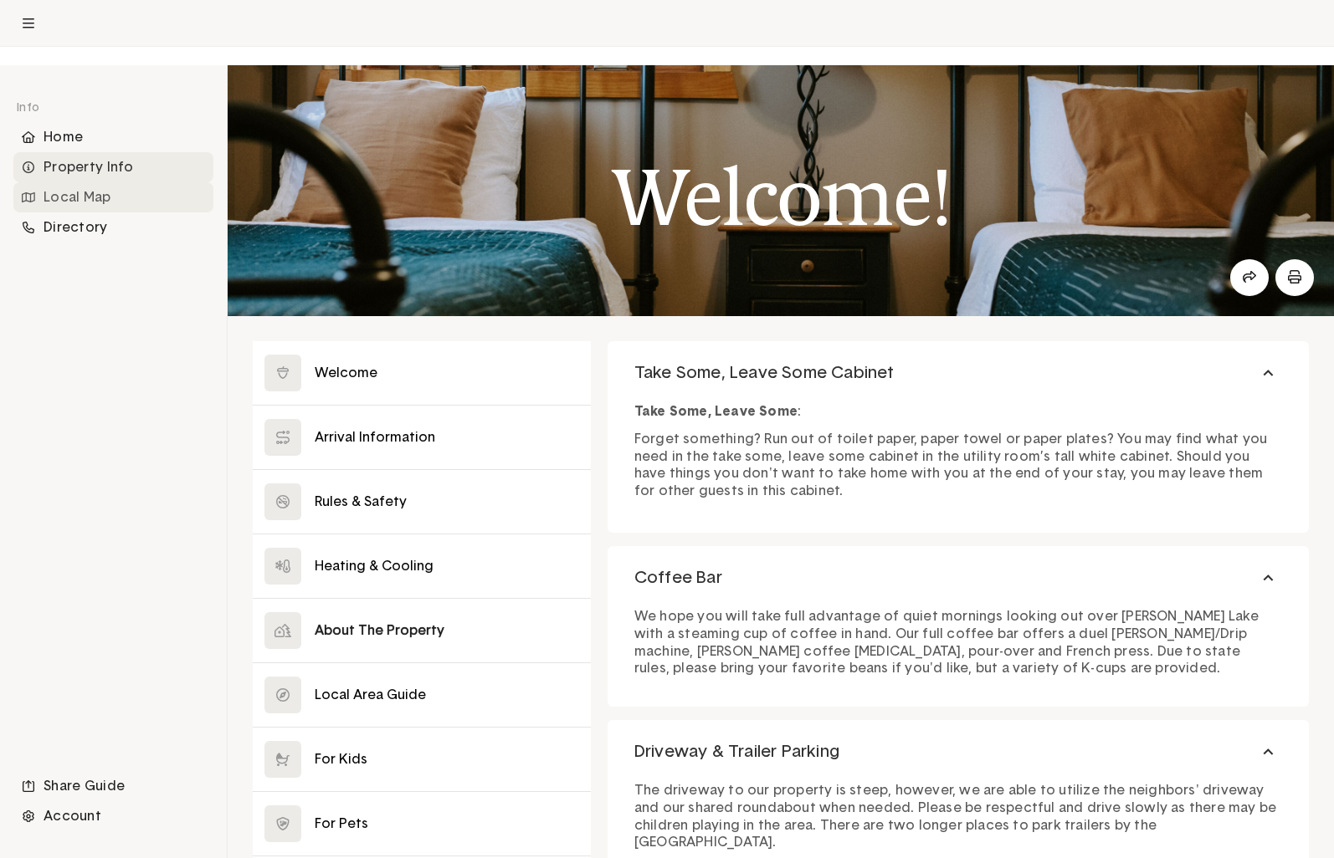 This screenshot has width=1334, height=858. Describe the element at coordinates (715, 412) in the screenshot. I see `strong: Take Some, Leave Some` at that location.